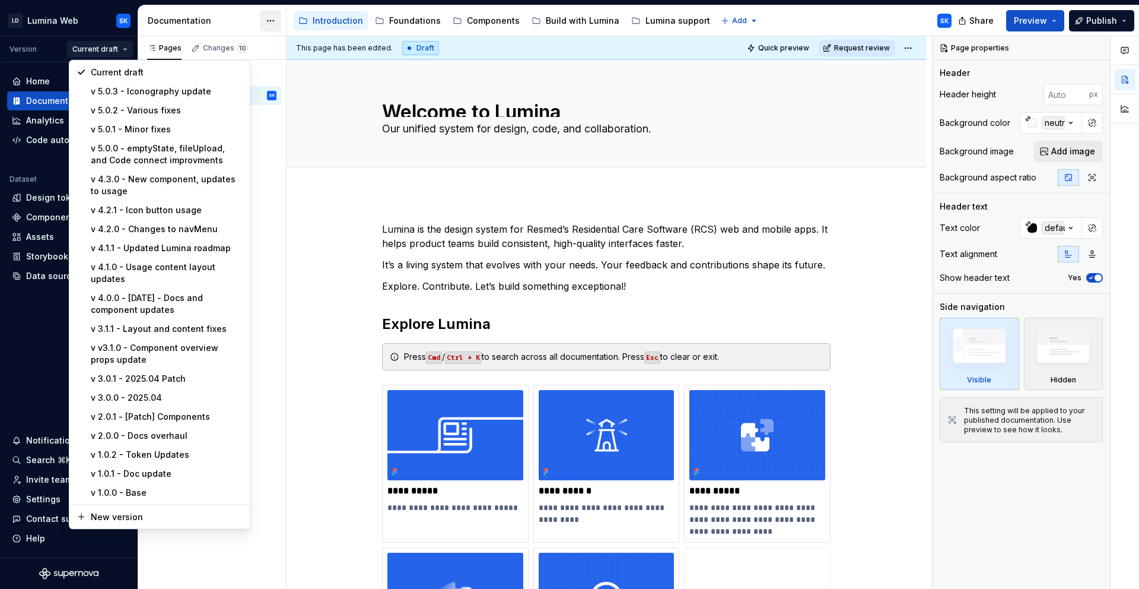  I want to click on div: v 4.2.1 - Icon button usage, so click(167, 210).